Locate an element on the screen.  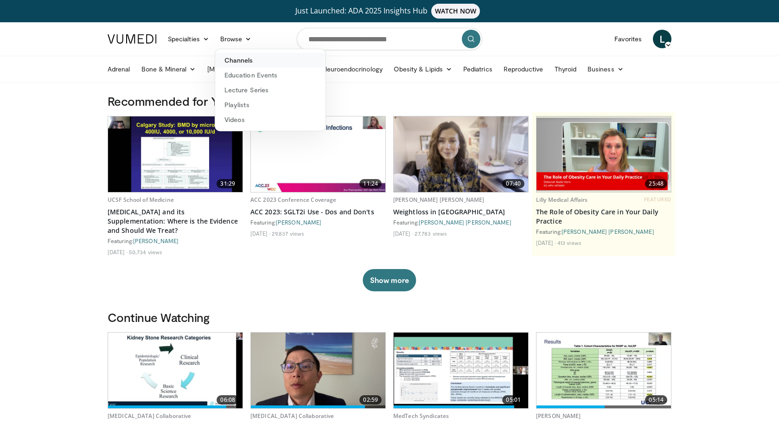
a: ACC 2023 Conference Coverage is located at coordinates (293, 199).